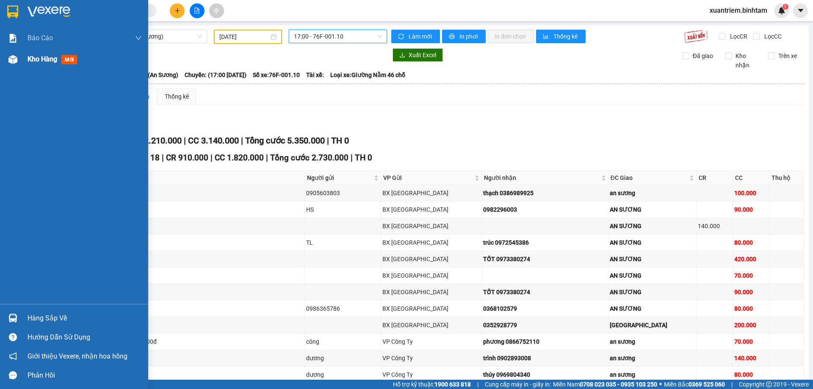 The height and width of the screenshot is (389, 813). Describe the element at coordinates (40, 38) in the screenshot. I see `span: Báo cáo` at that location.